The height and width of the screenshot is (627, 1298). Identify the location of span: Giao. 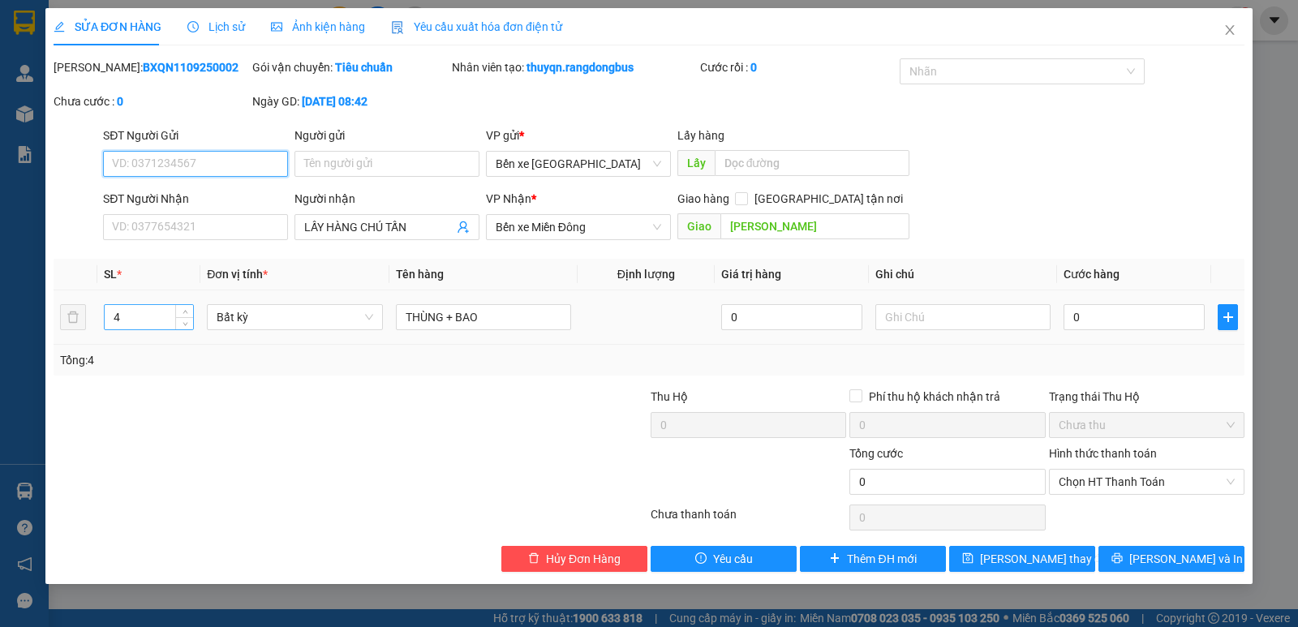
(699, 226).